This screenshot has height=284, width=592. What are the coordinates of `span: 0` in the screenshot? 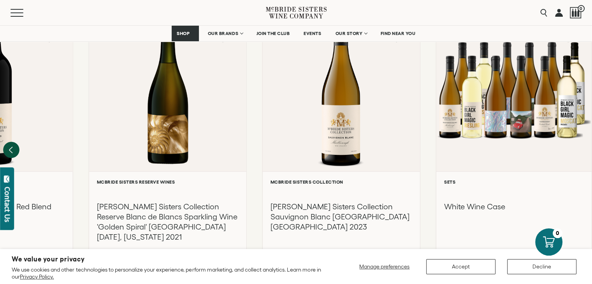 It's located at (582, 9).